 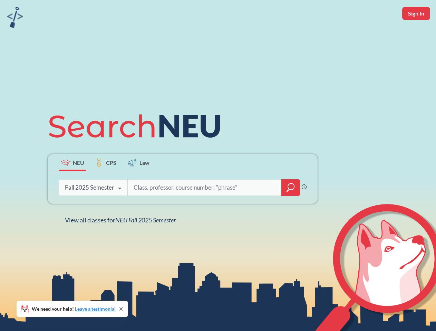 I want to click on span: CPS, so click(x=111, y=162).